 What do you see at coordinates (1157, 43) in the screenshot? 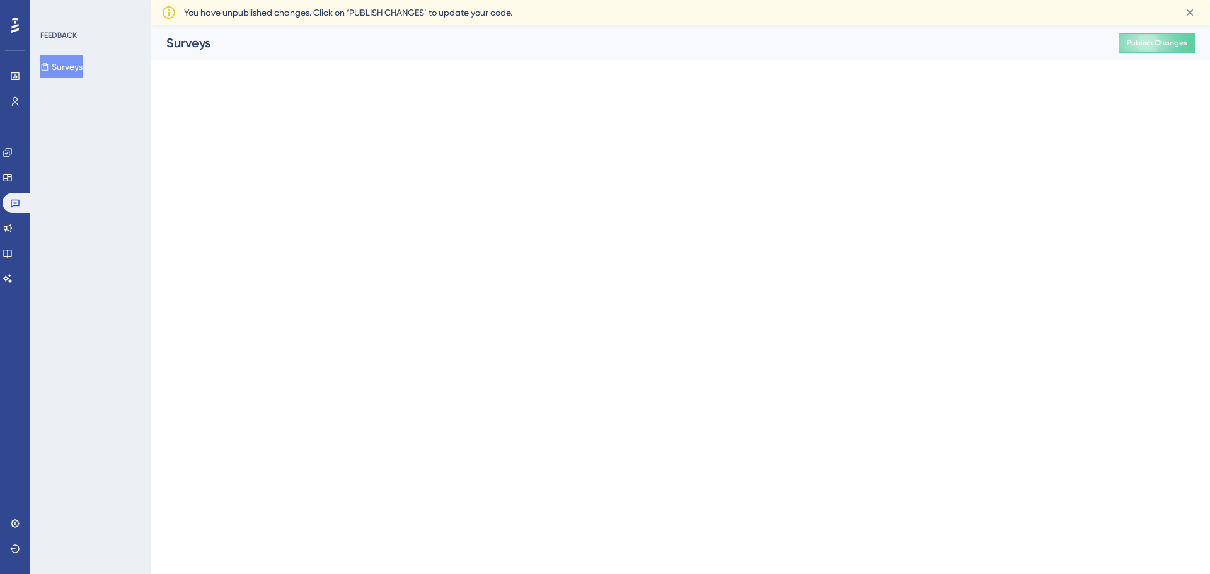
I see `span: Publish Changes` at bounding box center [1157, 43].